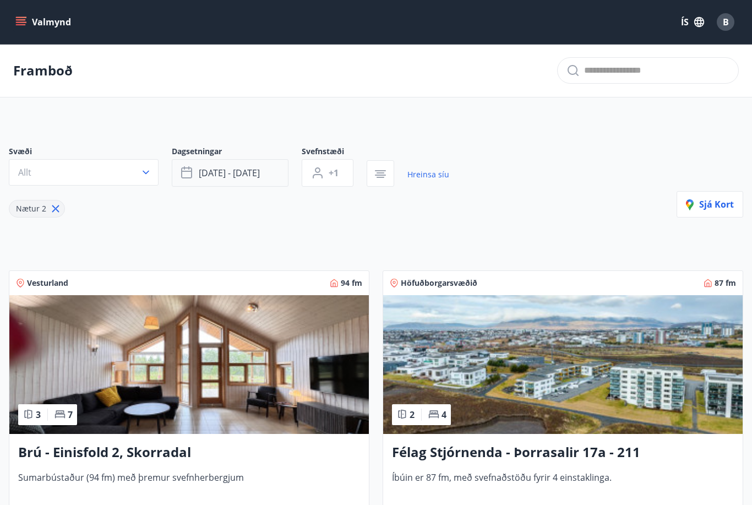  I want to click on span: Svefnstæði, so click(334, 153).